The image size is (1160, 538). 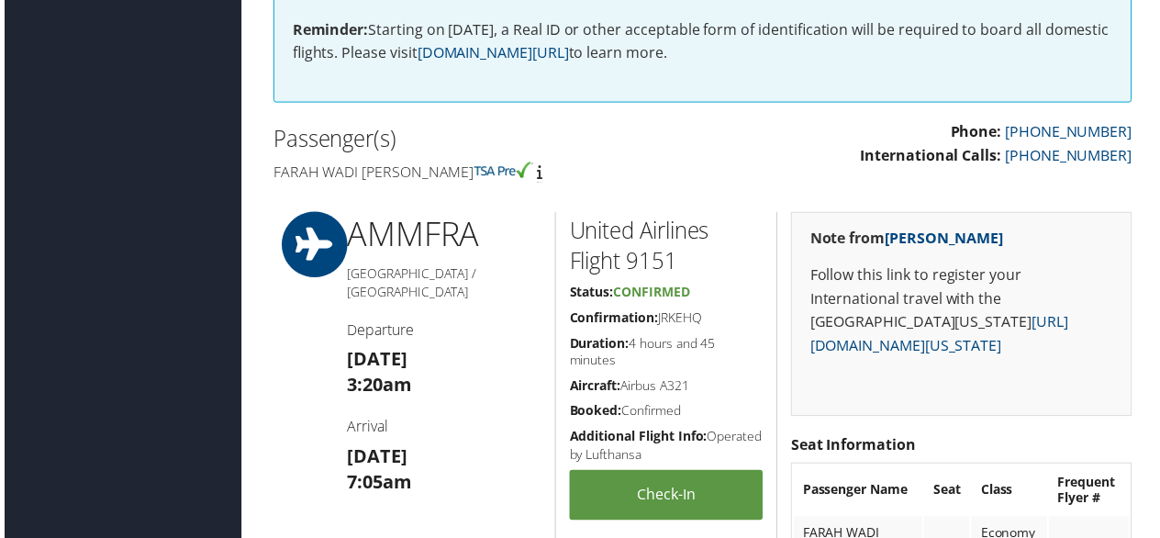 What do you see at coordinates (1092, 493) in the screenshot?
I see `th: Frequent Flyer #` at bounding box center [1092, 493].